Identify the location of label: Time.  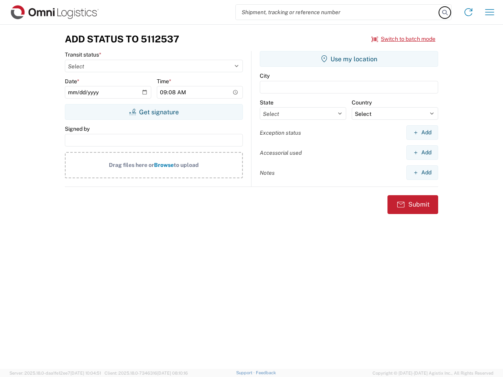
(164, 81).